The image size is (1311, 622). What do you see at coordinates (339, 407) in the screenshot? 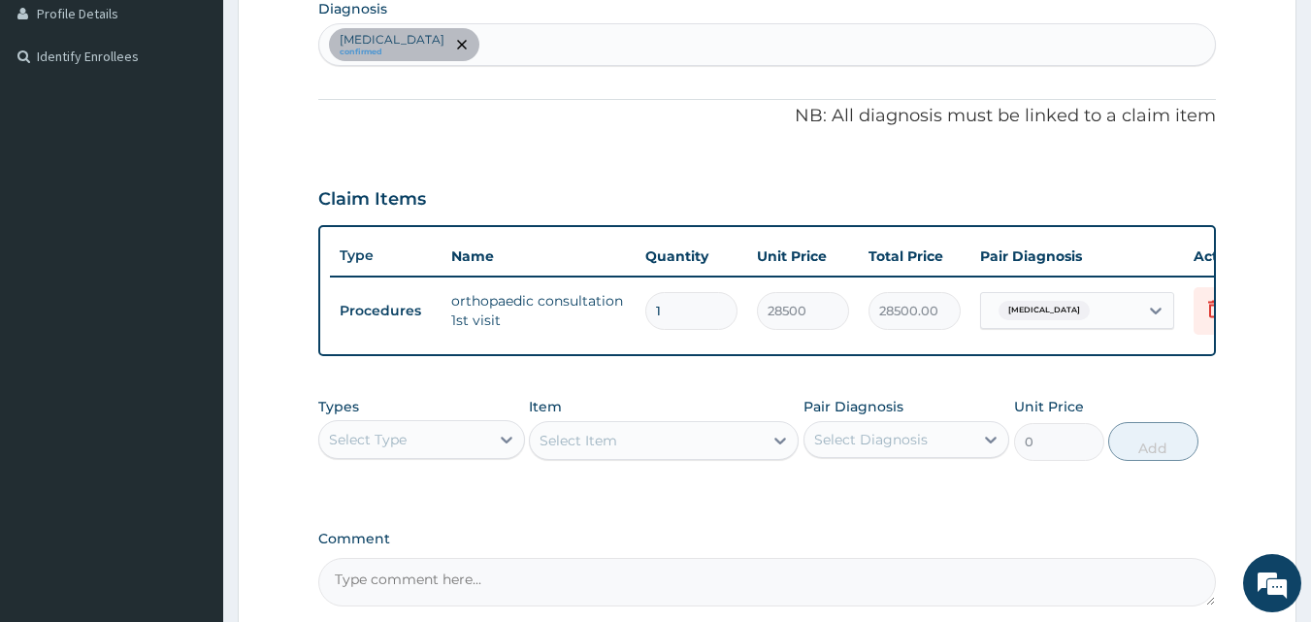
I see `label: Types` at bounding box center [339, 407].